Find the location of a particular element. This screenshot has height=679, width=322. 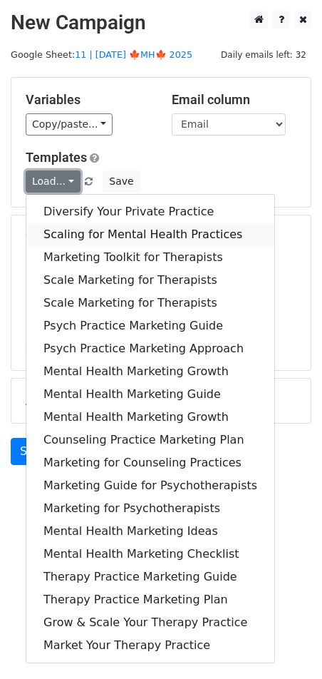

a: Daily emails left: 32 is located at coordinates (264, 54).